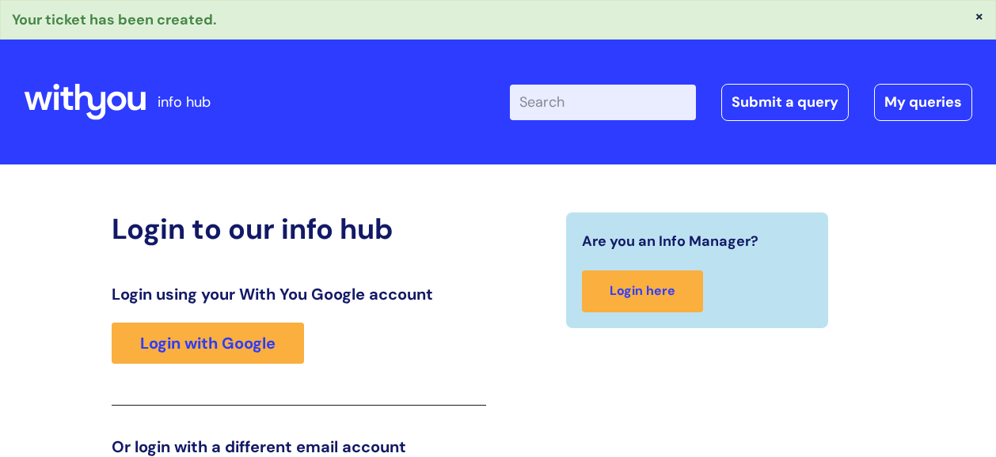  Describe the element at coordinates (184, 102) in the screenshot. I see `p: info hub` at that location.